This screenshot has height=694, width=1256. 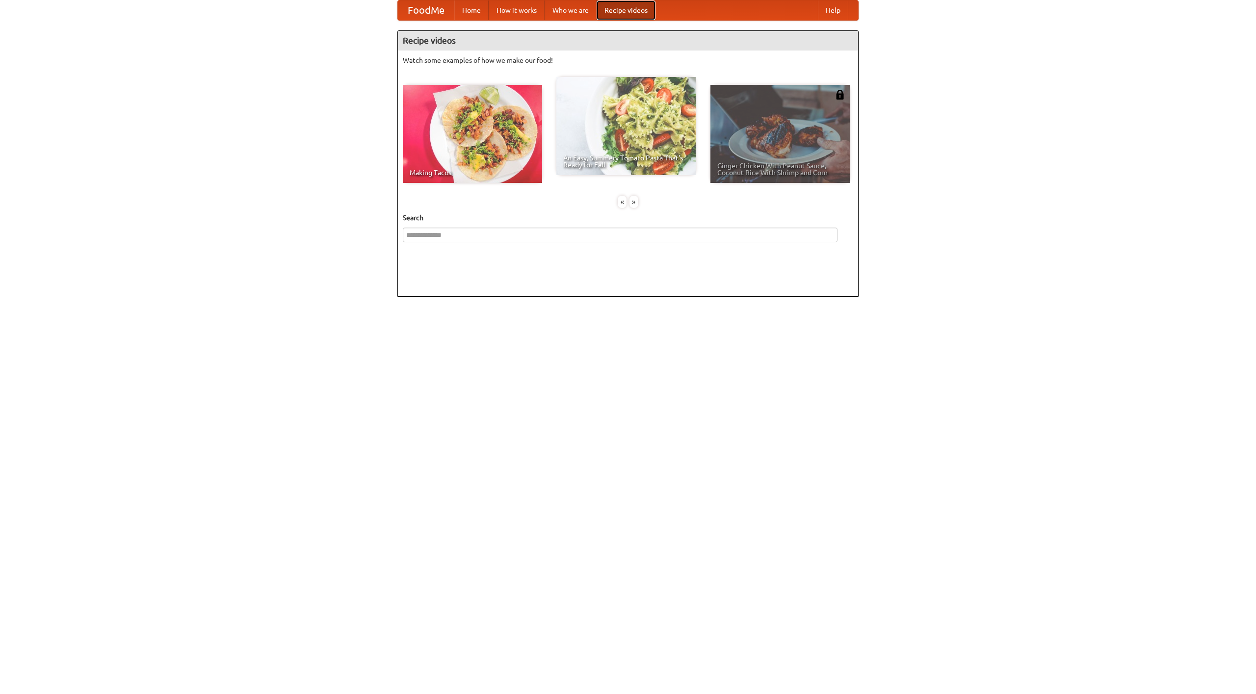 What do you see at coordinates (833, 10) in the screenshot?
I see `a: Help` at bounding box center [833, 10].